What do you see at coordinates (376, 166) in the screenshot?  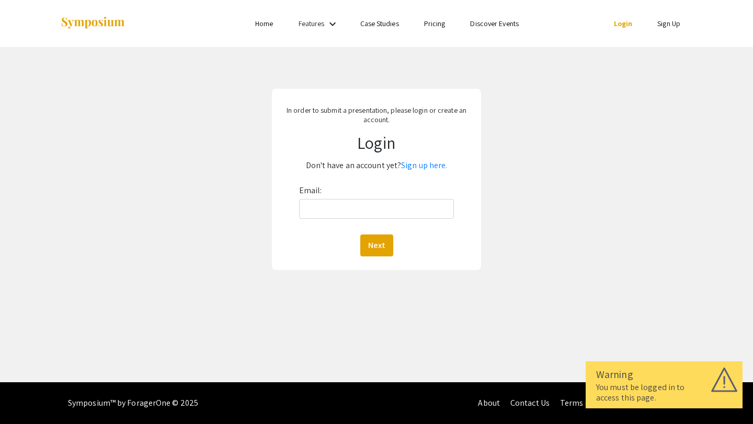 I see `p: Don't have an account yet?` at bounding box center [376, 166].